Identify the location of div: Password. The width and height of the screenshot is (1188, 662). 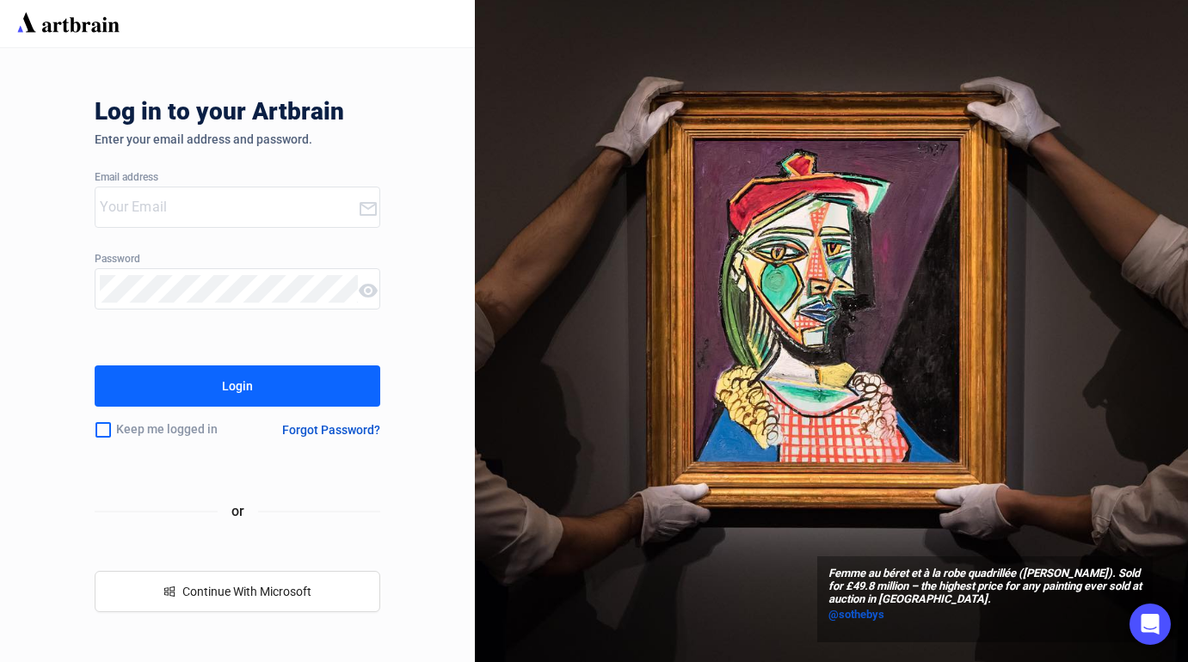
(237, 260).